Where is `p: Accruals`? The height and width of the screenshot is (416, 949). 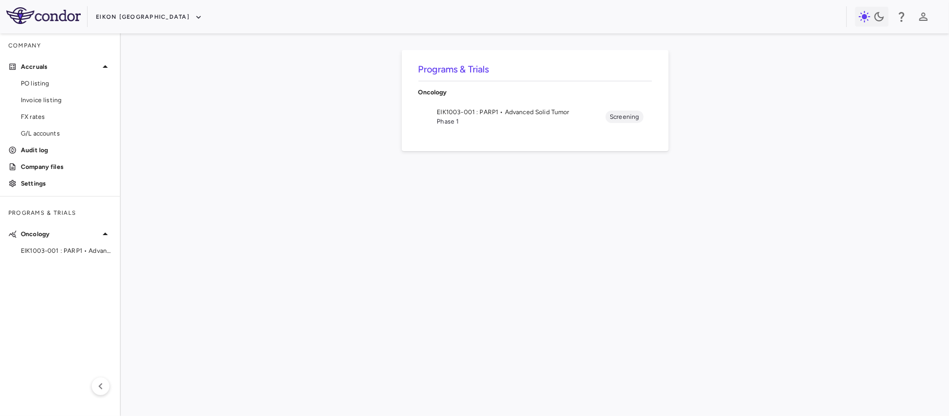 p: Accruals is located at coordinates (60, 67).